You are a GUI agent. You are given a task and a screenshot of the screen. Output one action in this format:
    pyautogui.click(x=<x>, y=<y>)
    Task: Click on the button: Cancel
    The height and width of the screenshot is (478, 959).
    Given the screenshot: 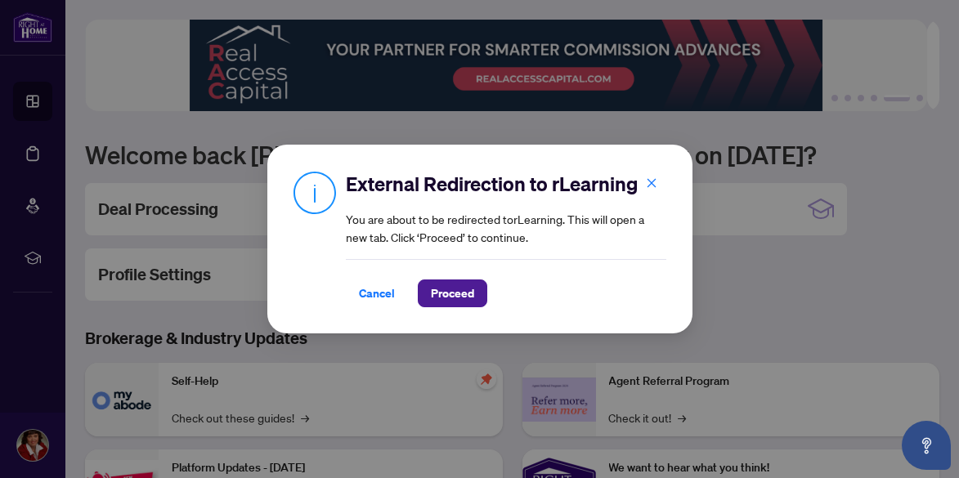 What is the action you would take?
    pyautogui.click(x=377, y=293)
    